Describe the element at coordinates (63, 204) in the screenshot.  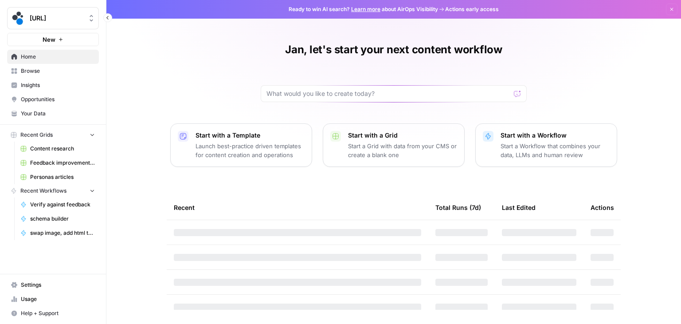
I see `span: Verify against feedback` at that location.